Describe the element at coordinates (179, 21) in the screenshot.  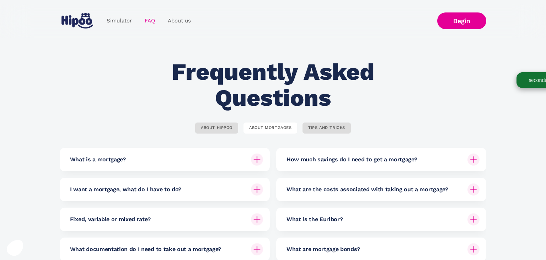
I see `a: About us` at that location.